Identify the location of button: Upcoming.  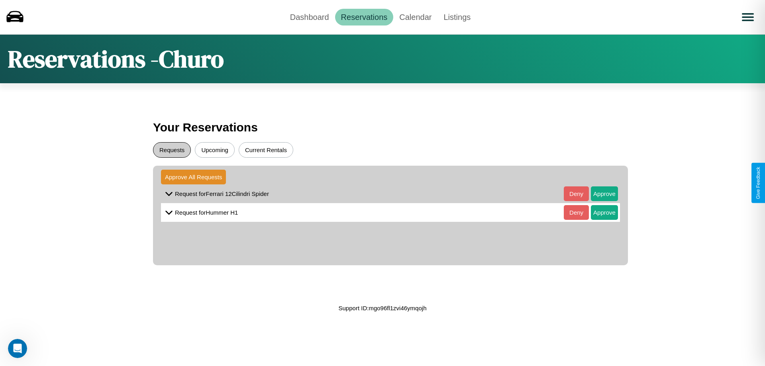
(215, 150).